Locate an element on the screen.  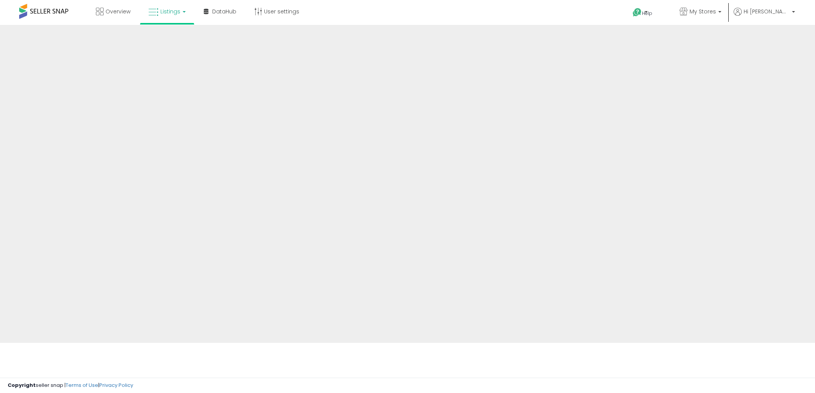
a: Help is located at coordinates (647, 13).